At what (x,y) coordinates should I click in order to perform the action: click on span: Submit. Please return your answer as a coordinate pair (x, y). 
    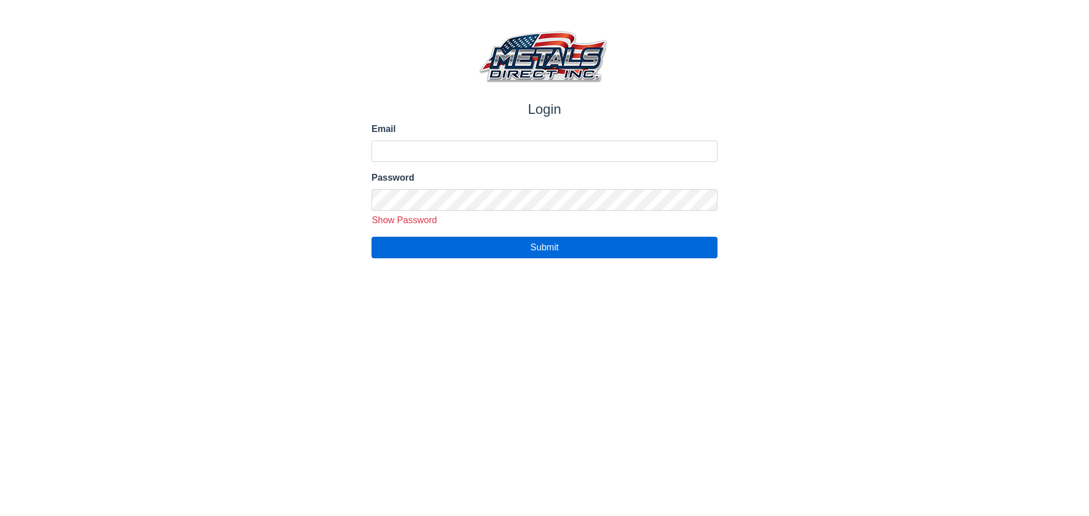
    Looking at the image, I should click on (544, 247).